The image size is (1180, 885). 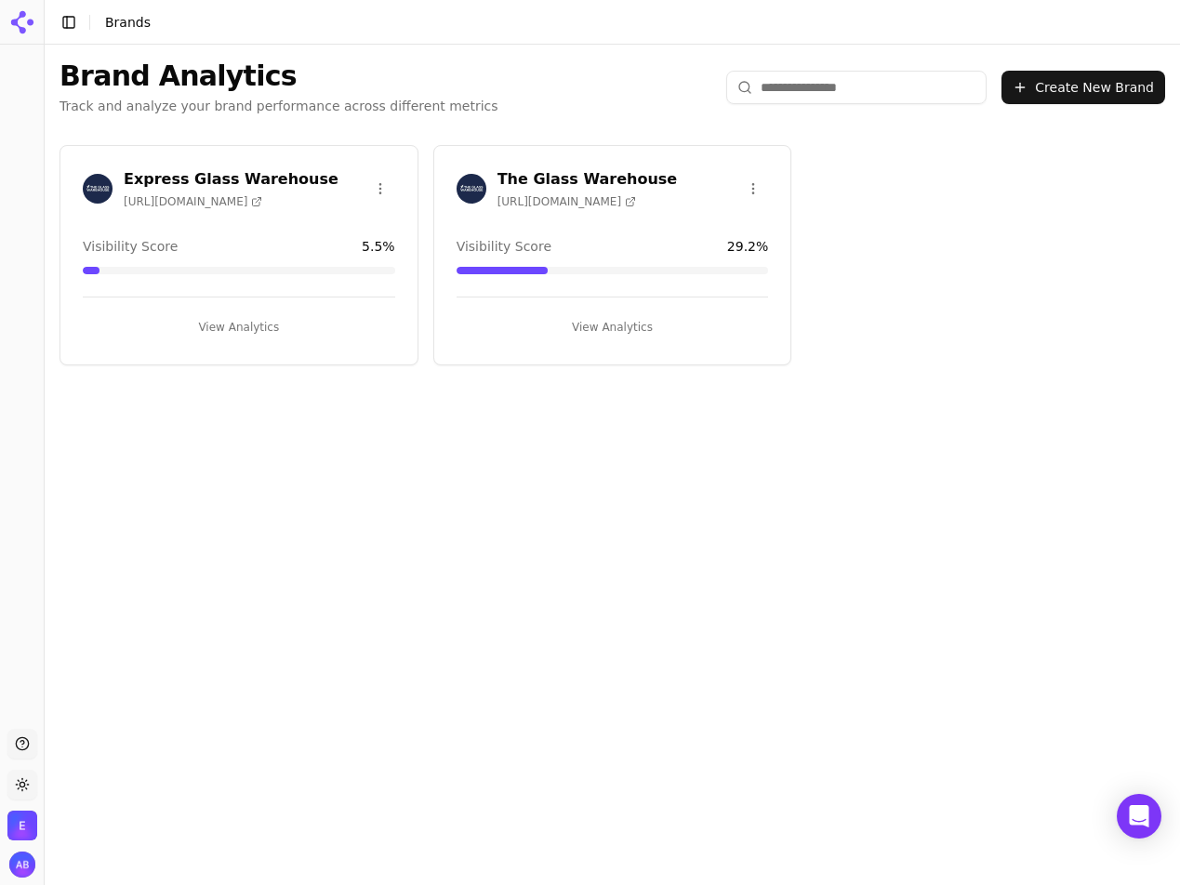 I want to click on img: The Glass Warehouse, so click(x=472, y=189).